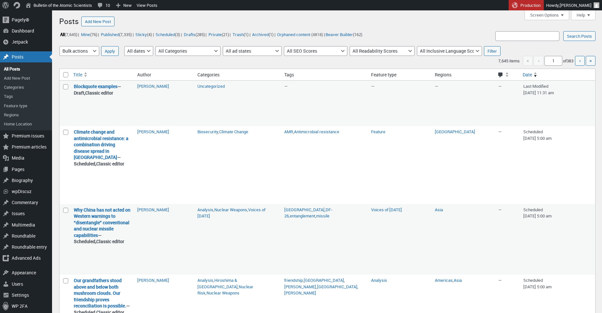  Describe the element at coordinates (164, 75) in the screenshot. I see `th: Author` at that location.